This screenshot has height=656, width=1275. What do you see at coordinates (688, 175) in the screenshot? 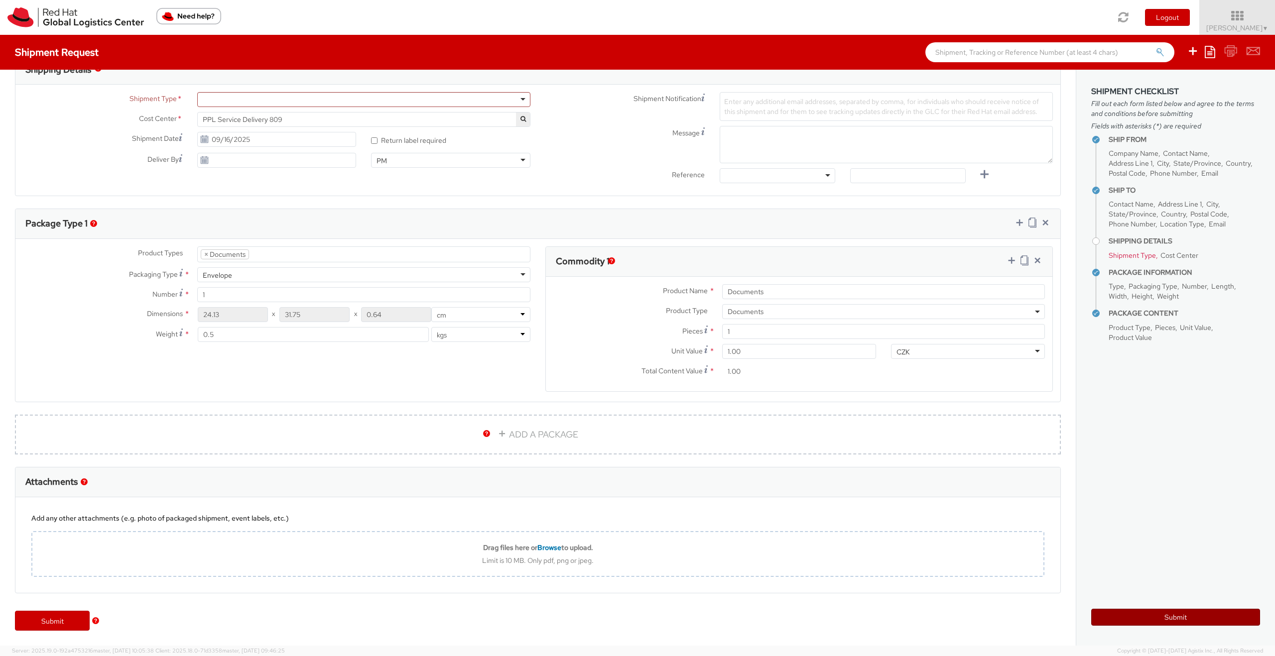
I see `span: Reference` at bounding box center [688, 175].